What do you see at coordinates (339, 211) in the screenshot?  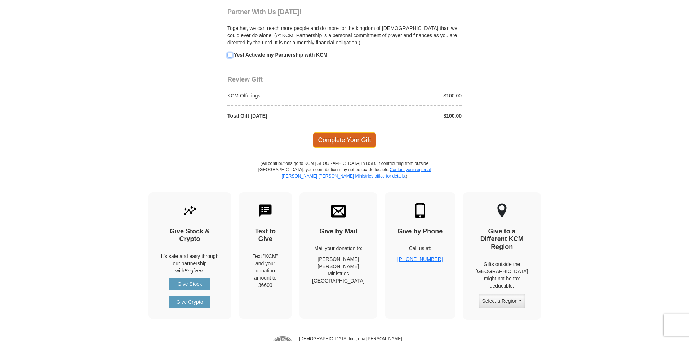 I see `img: envelope.svg` at bounding box center [339, 211].